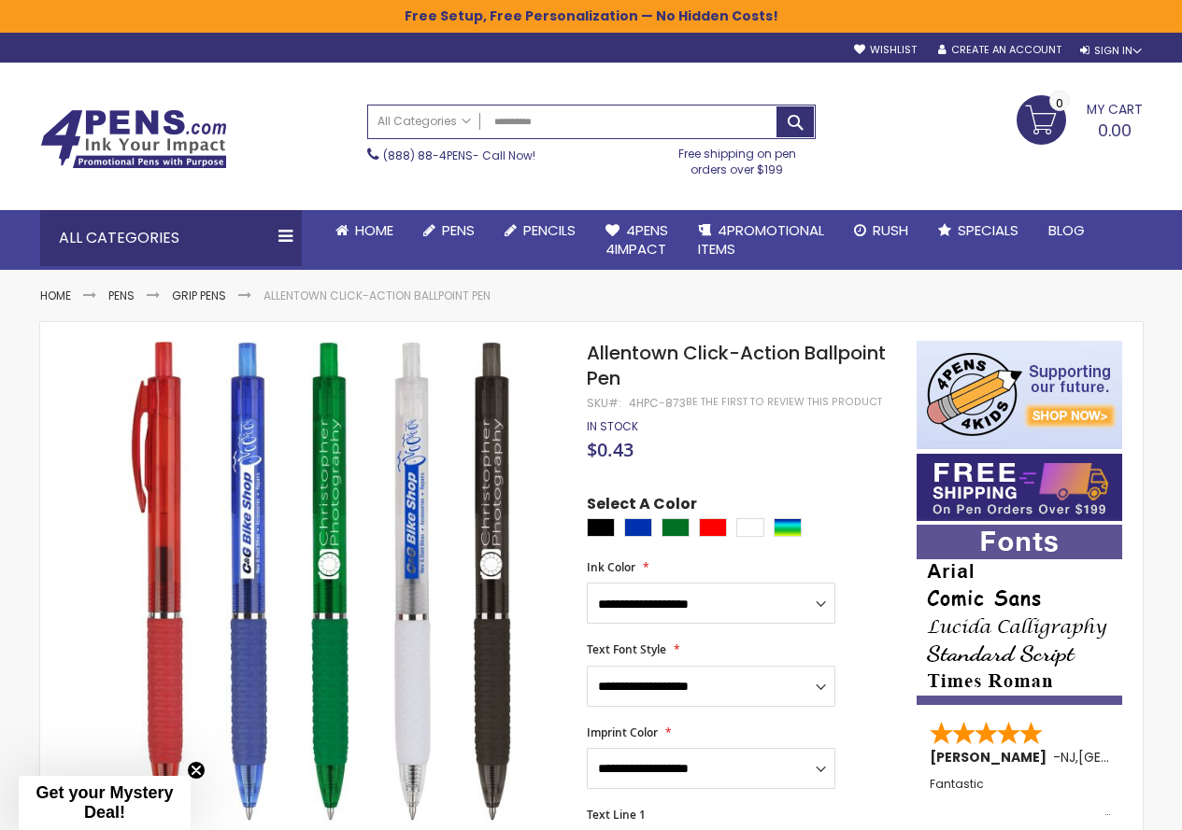 The width and height of the screenshot is (1182, 830). What do you see at coordinates (134, 139) in the screenshot?
I see `img: 4Pens Custom Pens and Promotional Products` at bounding box center [134, 139].